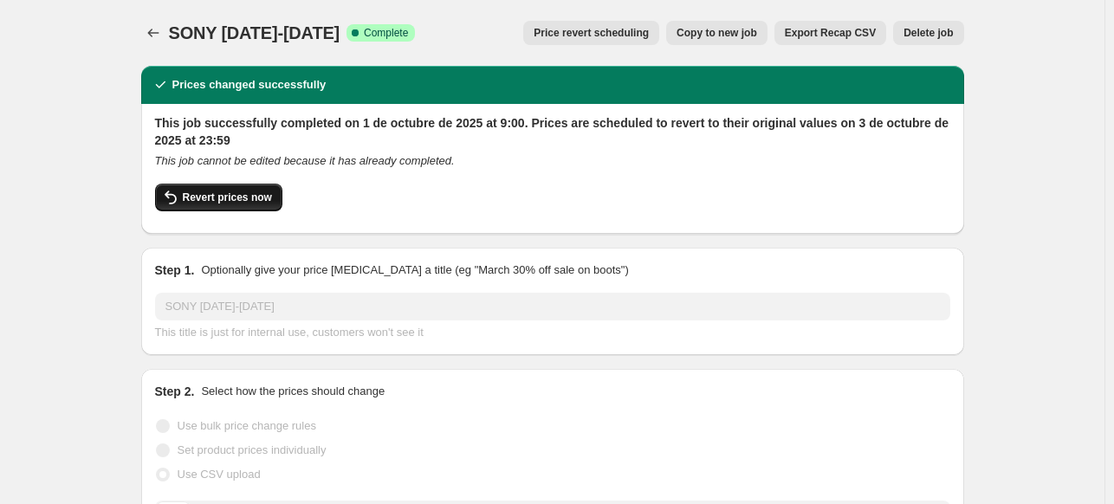  Describe the element at coordinates (716, 33) in the screenshot. I see `button: Copy to new job` at that location.